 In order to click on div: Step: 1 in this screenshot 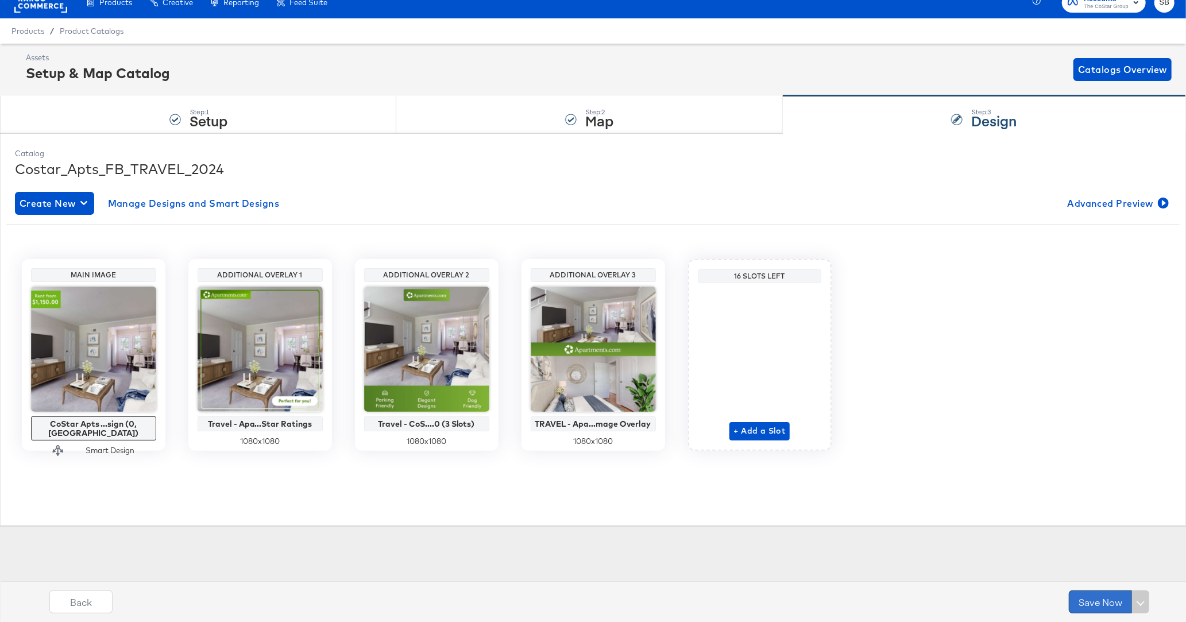, I will do `click(208, 112)`.